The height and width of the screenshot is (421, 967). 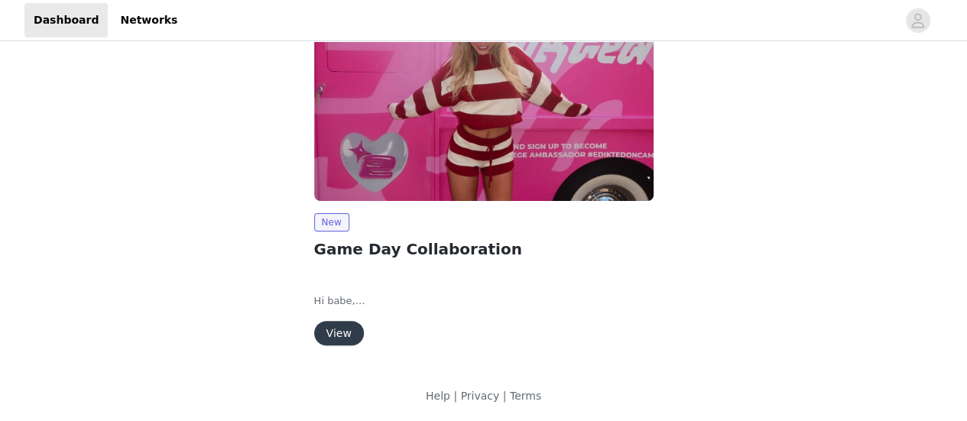 I want to click on a: Networks, so click(x=148, y=20).